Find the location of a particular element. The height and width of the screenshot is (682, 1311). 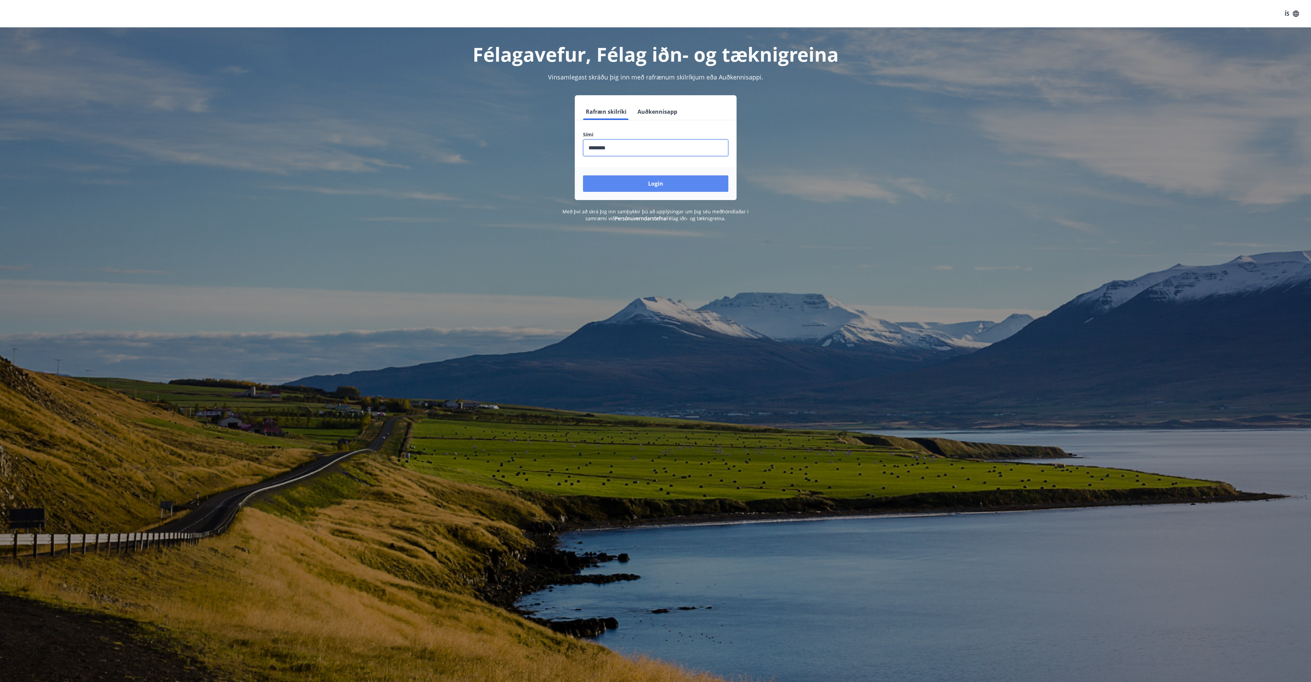

button: ÍS is located at coordinates (1292, 14).